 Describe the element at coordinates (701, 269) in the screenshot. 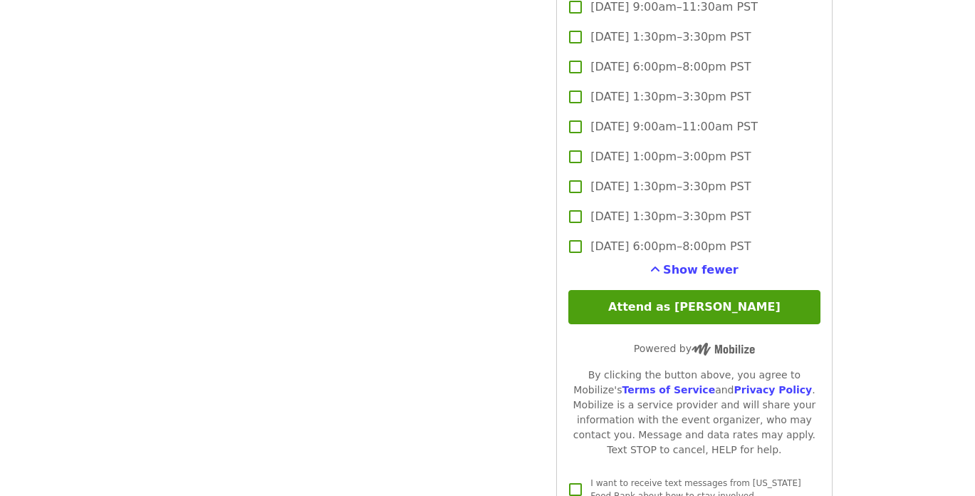

I see `span: Show fewer` at that location.